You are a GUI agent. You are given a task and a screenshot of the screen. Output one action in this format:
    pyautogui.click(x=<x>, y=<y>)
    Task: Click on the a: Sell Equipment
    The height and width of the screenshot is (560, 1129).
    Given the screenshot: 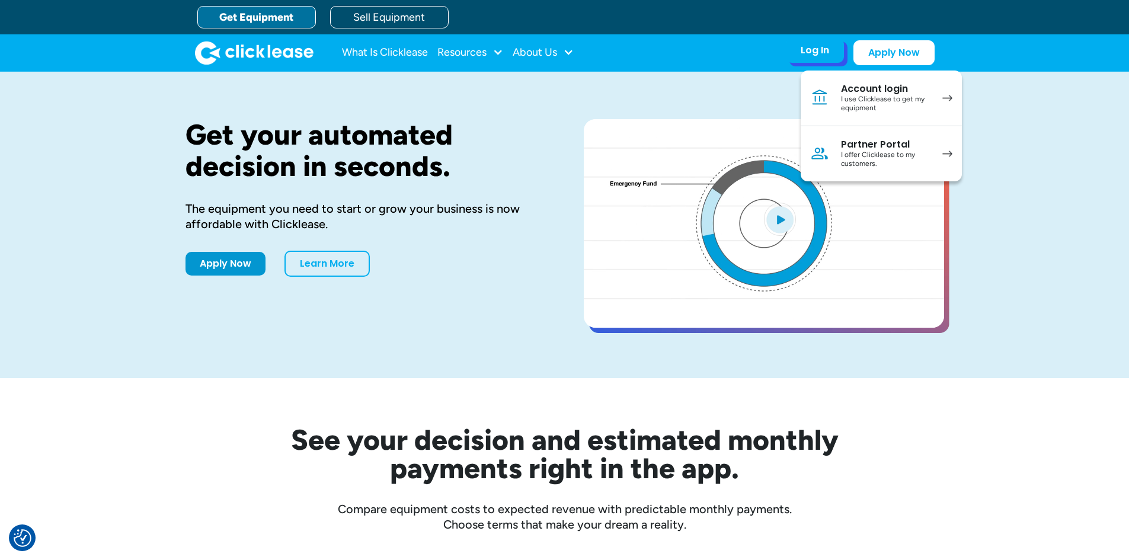 What is the action you would take?
    pyautogui.click(x=389, y=17)
    